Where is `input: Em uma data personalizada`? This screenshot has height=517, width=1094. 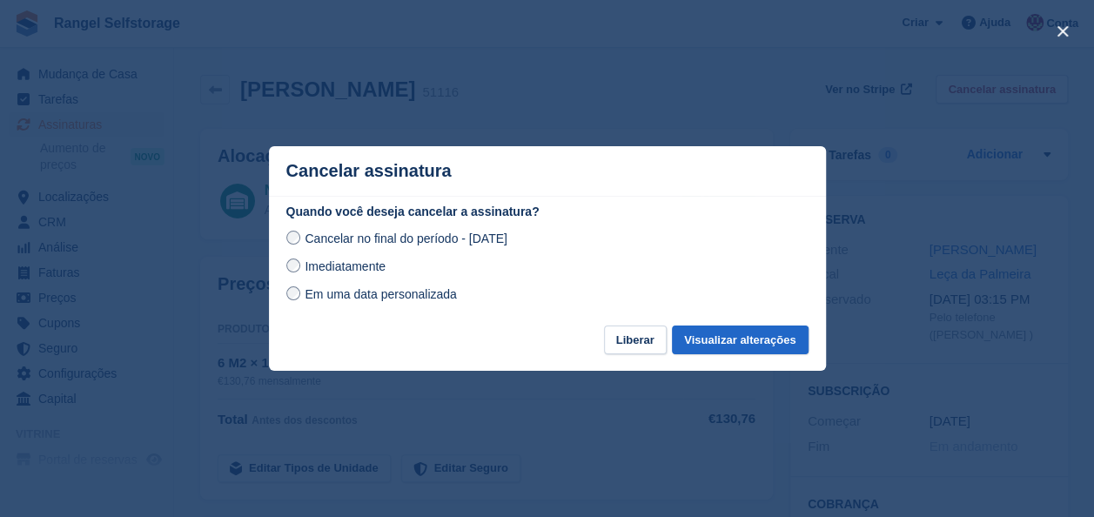 input: Em uma data personalizada is located at coordinates (293, 293).